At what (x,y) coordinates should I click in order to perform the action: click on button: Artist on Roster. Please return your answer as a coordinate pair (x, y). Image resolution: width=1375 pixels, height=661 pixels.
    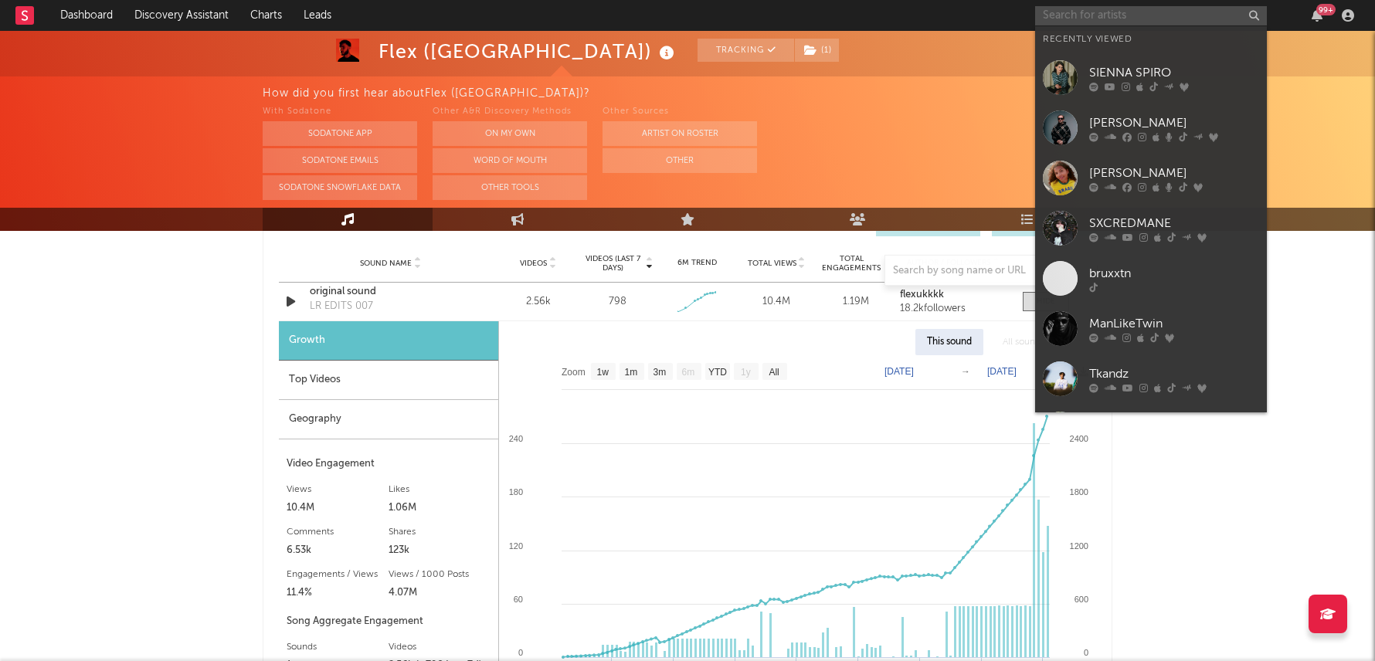
    Looking at the image, I should click on (680, 134).